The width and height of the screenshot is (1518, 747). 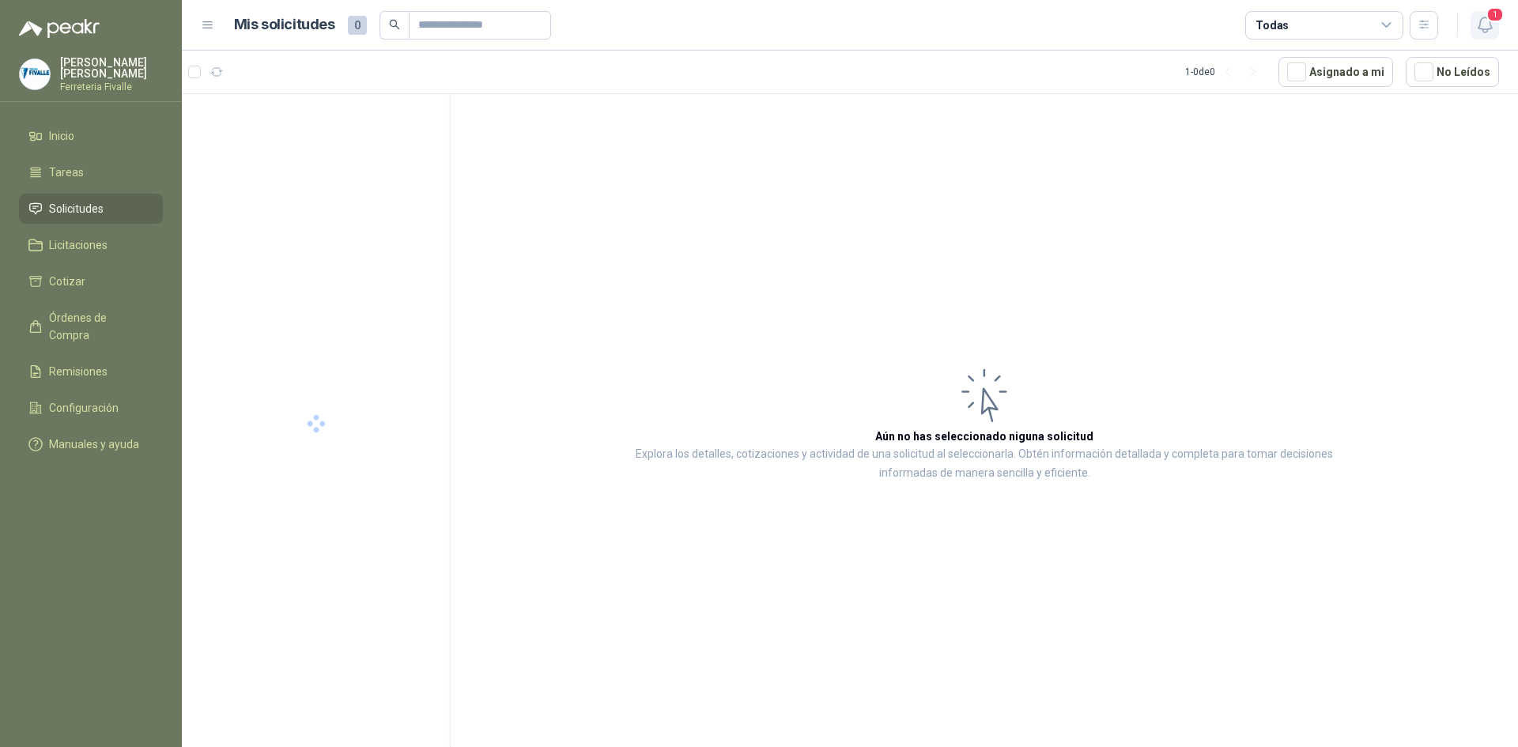 I want to click on span: Configuración, so click(x=84, y=408).